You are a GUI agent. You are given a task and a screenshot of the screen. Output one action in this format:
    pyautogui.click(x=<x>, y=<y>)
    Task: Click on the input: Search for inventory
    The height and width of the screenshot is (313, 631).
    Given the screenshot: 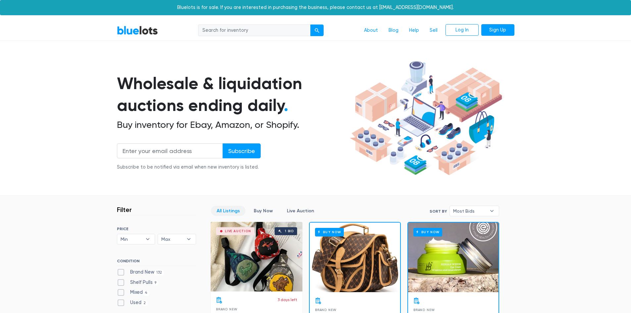 What is the action you would take?
    pyautogui.click(x=255, y=30)
    